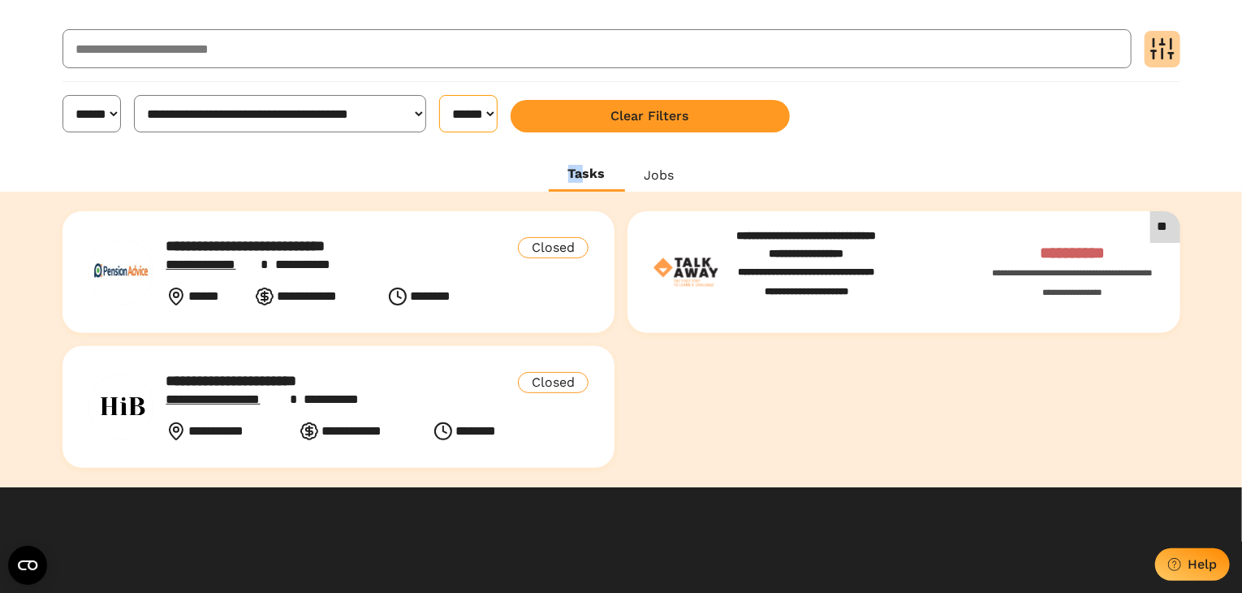  Describe the element at coordinates (28, 565) in the screenshot. I see `button: Open CMP widget` at that location.